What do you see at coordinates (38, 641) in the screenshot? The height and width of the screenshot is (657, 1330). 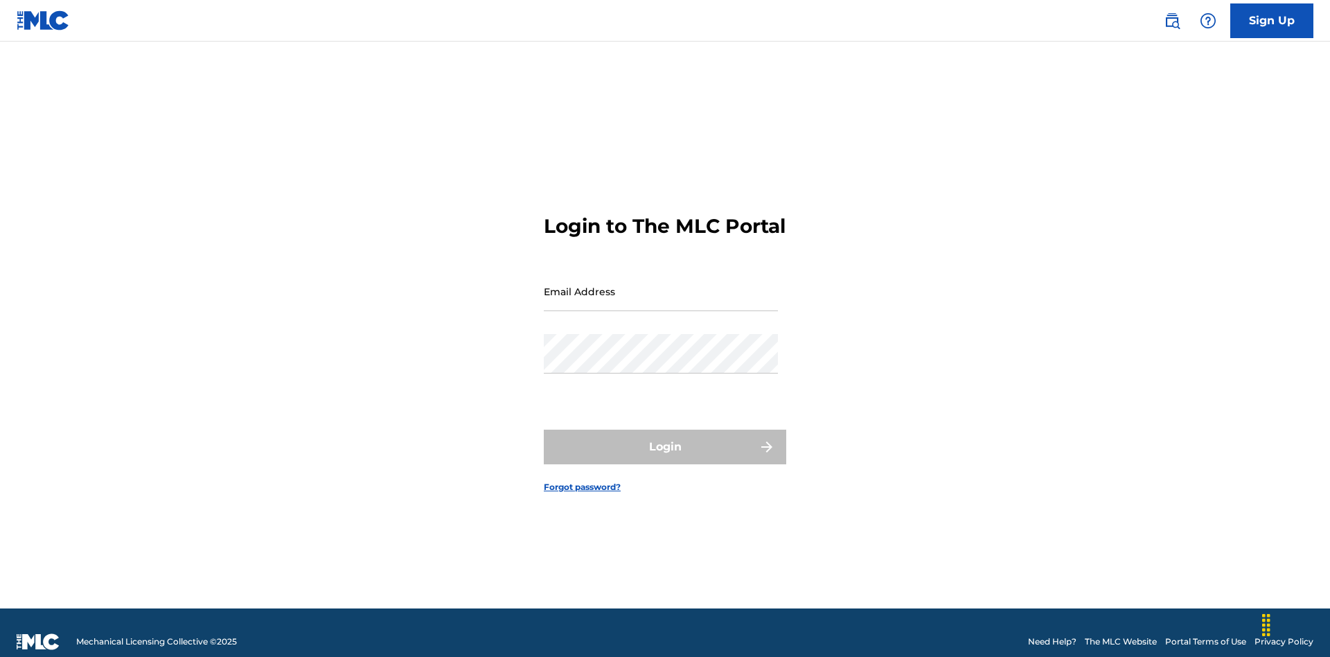 I see `img: logo` at bounding box center [38, 641].